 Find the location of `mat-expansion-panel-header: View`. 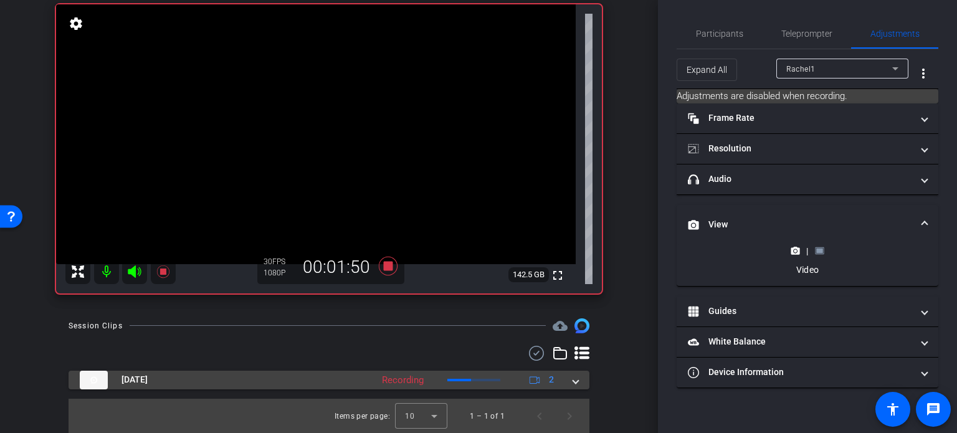

mat-expansion-panel-header: View is located at coordinates (807, 225).